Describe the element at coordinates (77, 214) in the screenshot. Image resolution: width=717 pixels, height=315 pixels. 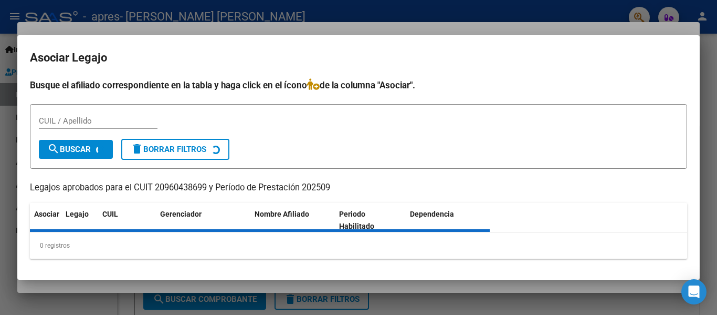
I see `span: Legajo` at that location.